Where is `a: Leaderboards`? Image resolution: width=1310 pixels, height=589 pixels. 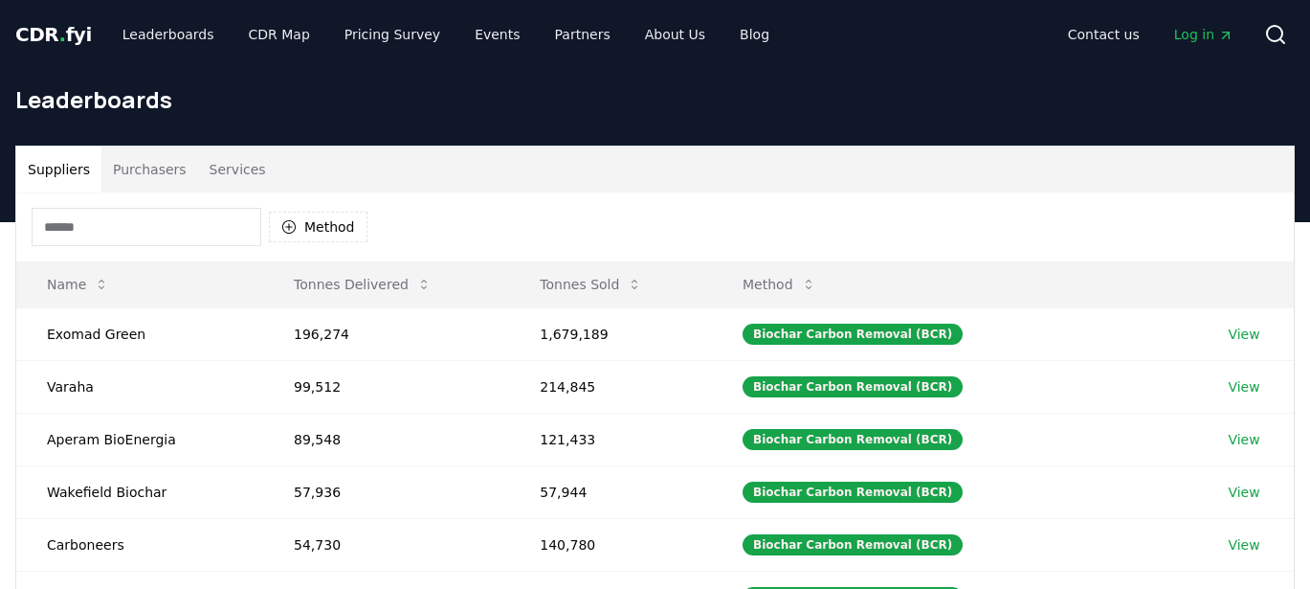
a: Leaderboards is located at coordinates (168, 34).